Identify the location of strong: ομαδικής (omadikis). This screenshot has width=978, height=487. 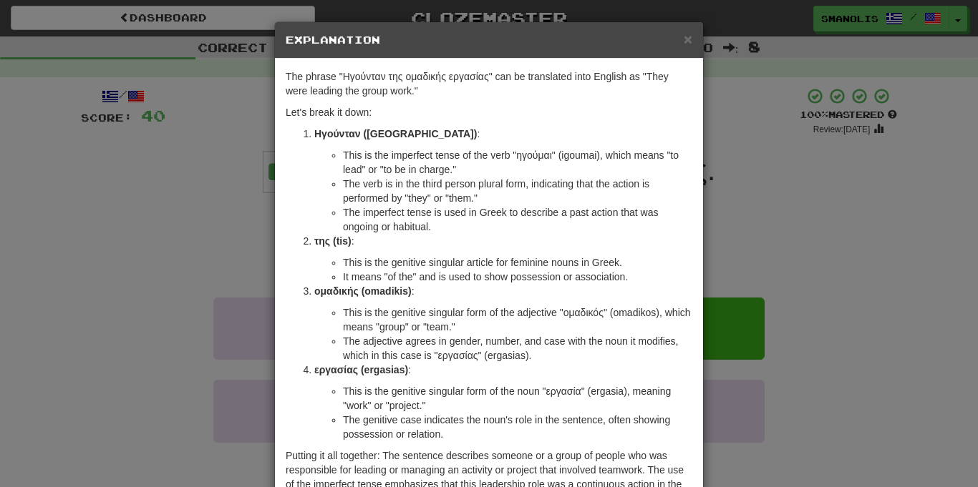
(363, 291).